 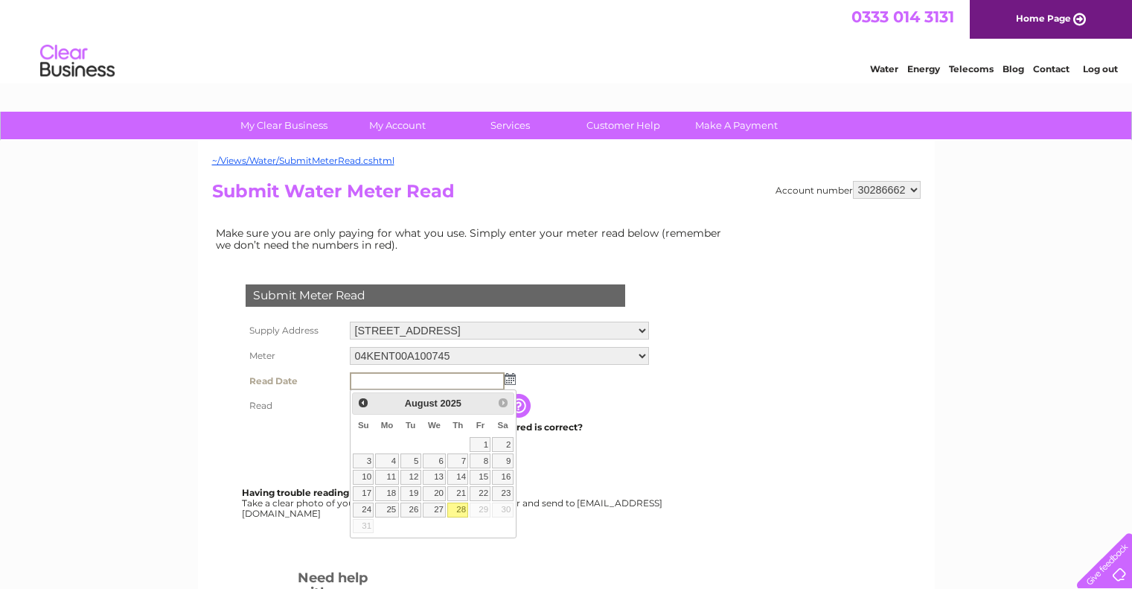 I want to click on a: 9, so click(x=502, y=461).